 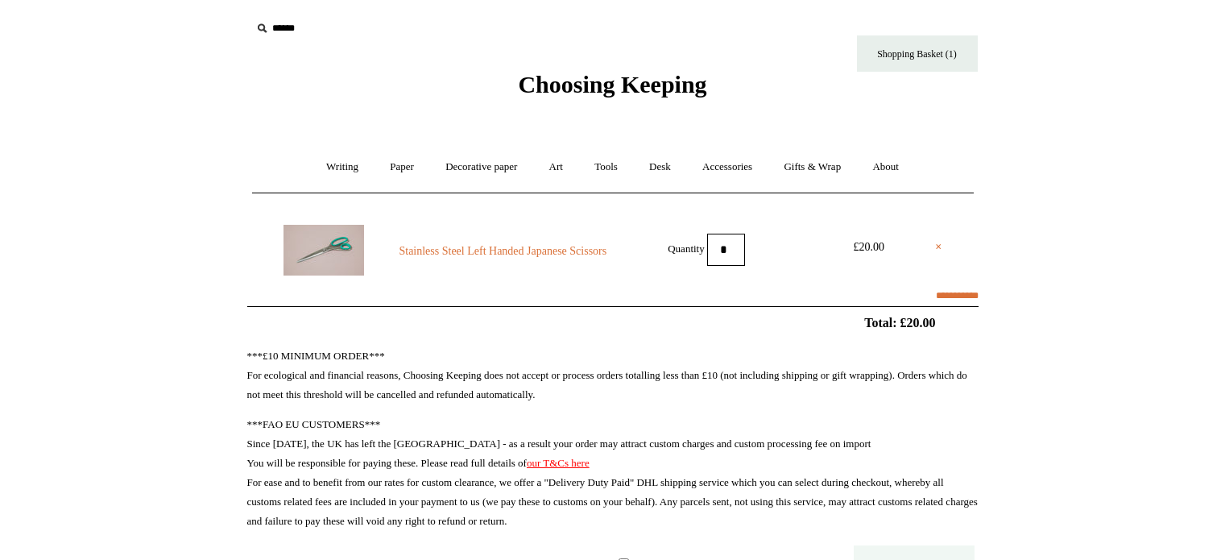 I want to click on a: Paper, so click(x=402, y=167).